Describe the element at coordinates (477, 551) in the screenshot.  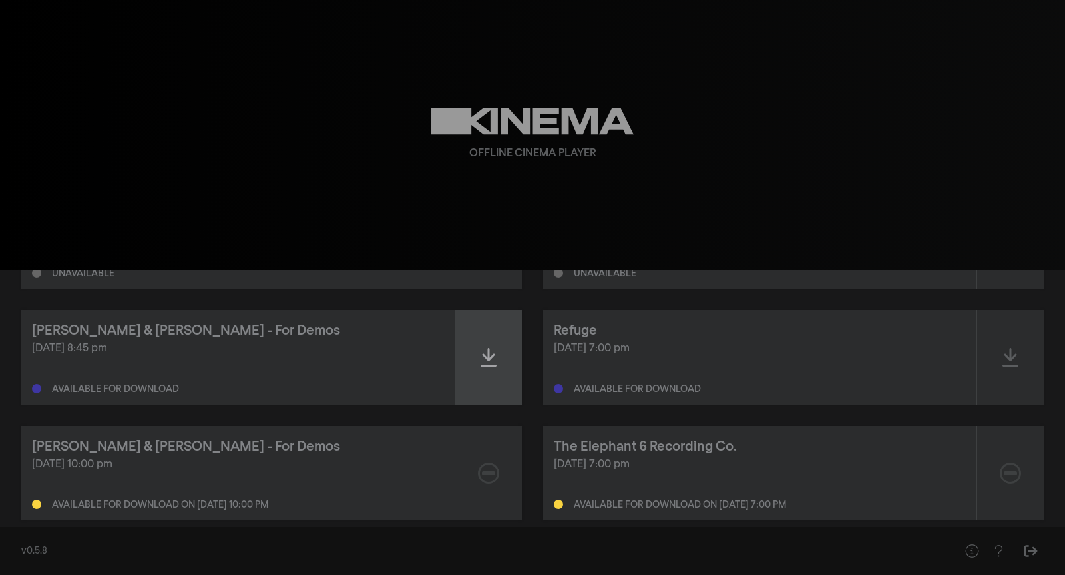
I see `div: v0.5.8` at that location.